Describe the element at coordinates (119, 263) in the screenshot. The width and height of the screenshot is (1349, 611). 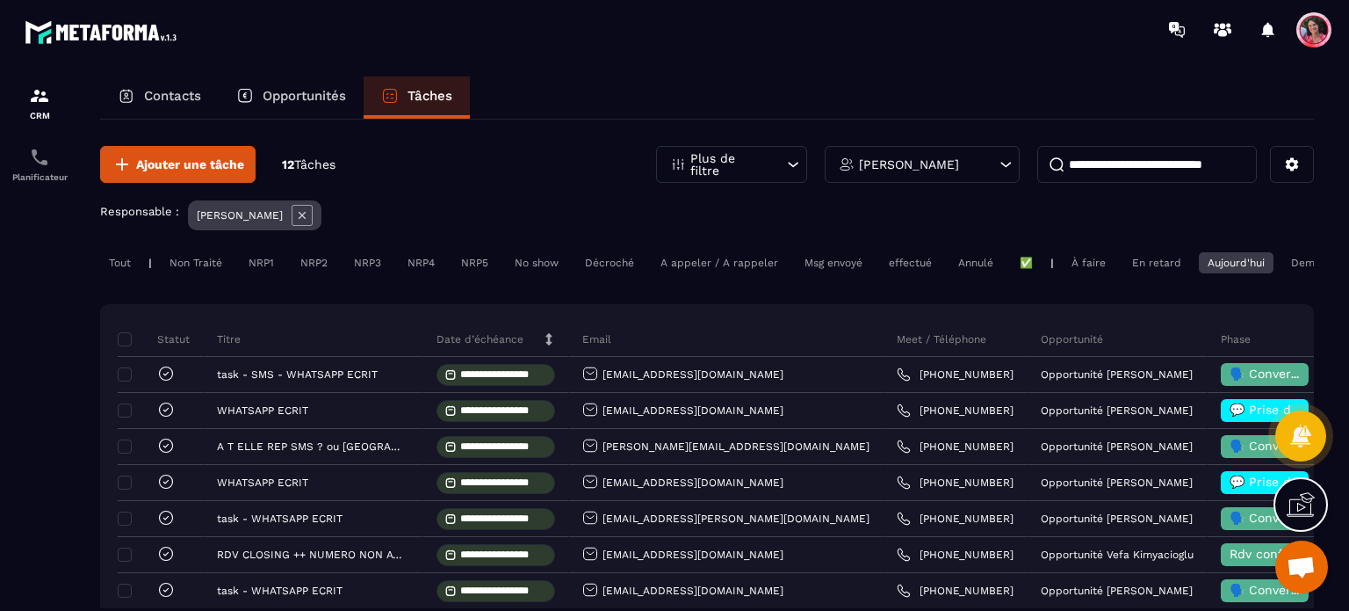
I see `div: Tout` at that location.